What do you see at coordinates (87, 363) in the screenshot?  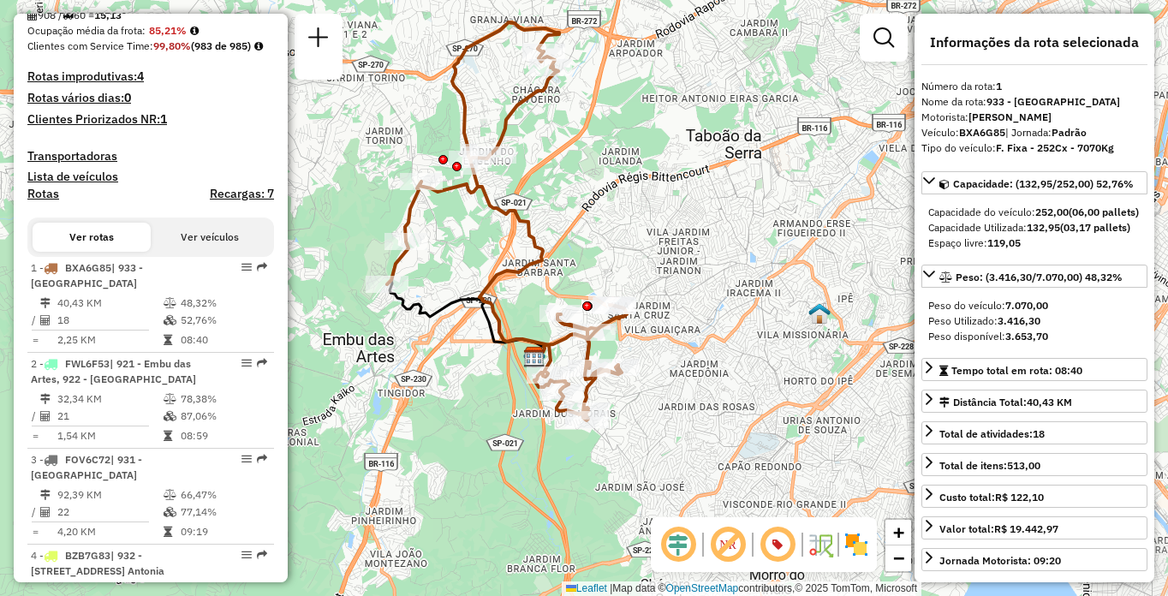 I see `span: FWL6F53` at bounding box center [87, 363].